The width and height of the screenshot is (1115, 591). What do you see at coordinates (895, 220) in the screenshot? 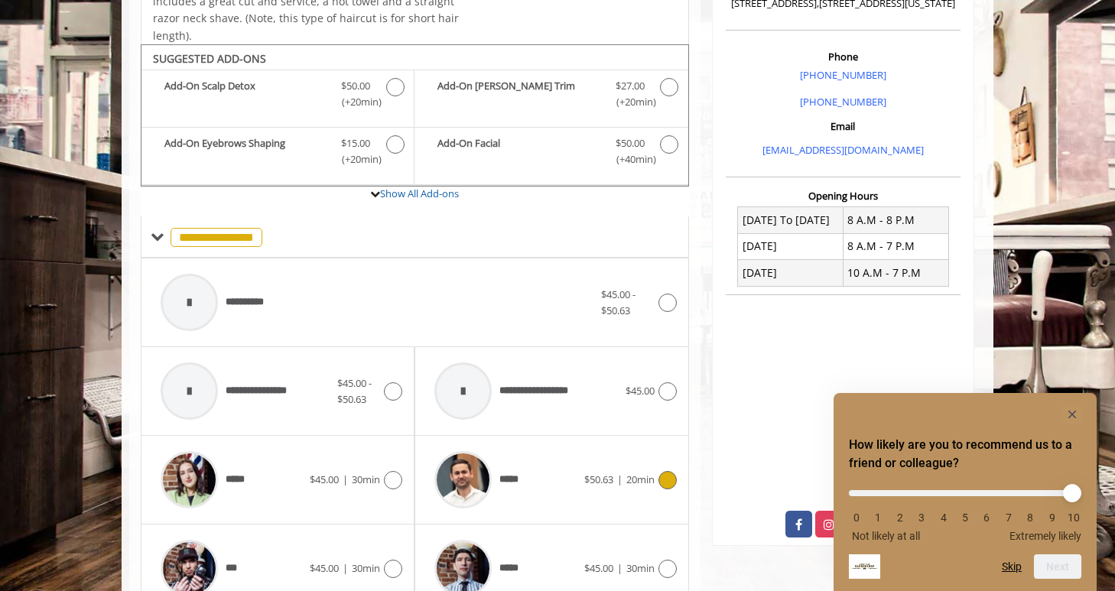
I see `td: 8 A.M - 8 P.M` at bounding box center [895, 220].